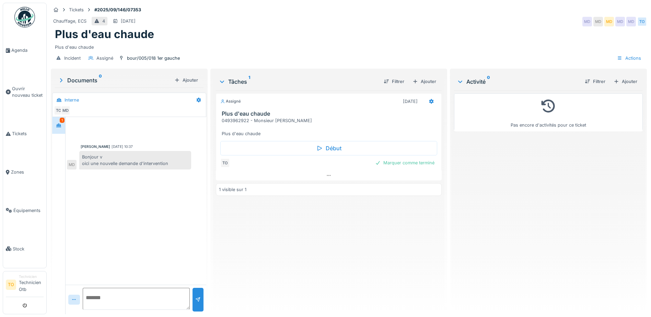 The image size is (651, 317). I want to click on div: Chauffage, ECS, so click(70, 21).